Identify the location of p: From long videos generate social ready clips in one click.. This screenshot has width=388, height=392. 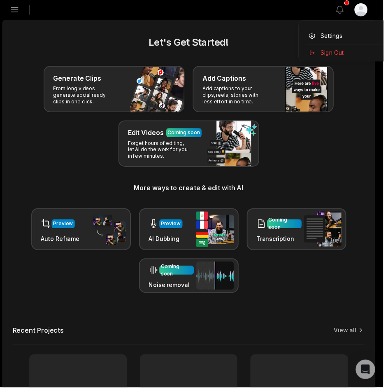
(86, 96).